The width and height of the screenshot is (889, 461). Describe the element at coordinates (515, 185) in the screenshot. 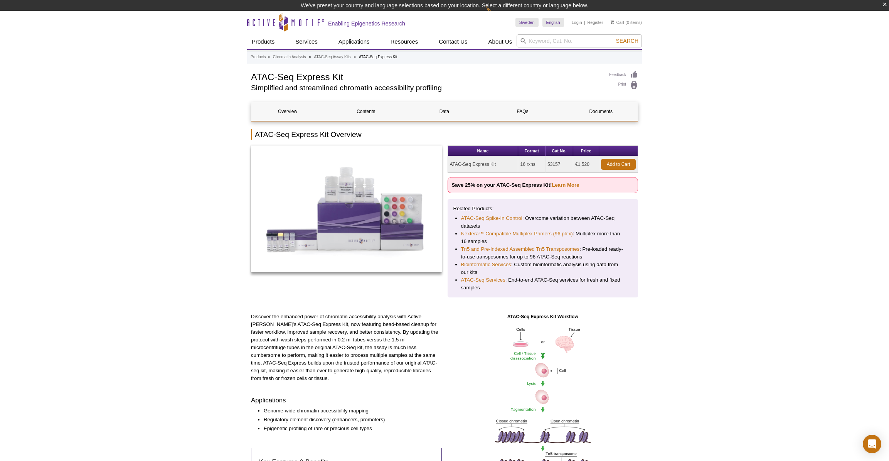

I see `strong: Save 25% on your ATAC-Seq Express Kit!` at that location.